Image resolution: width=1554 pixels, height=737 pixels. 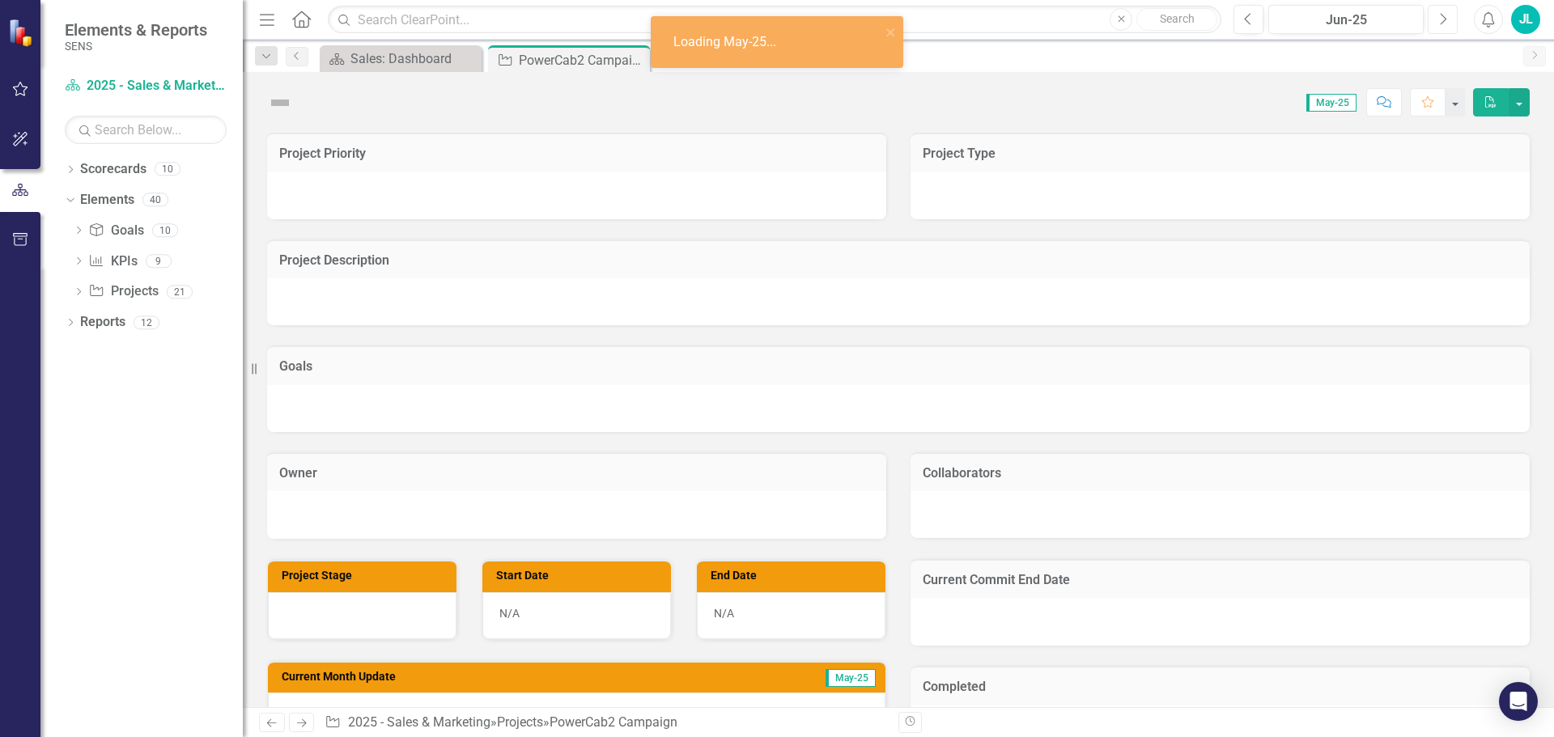 I want to click on span: Search, so click(x=1177, y=19).